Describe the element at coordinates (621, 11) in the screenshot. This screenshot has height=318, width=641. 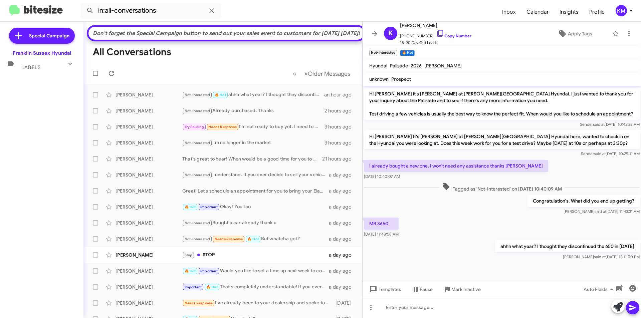
I see `button: KM` at that location.